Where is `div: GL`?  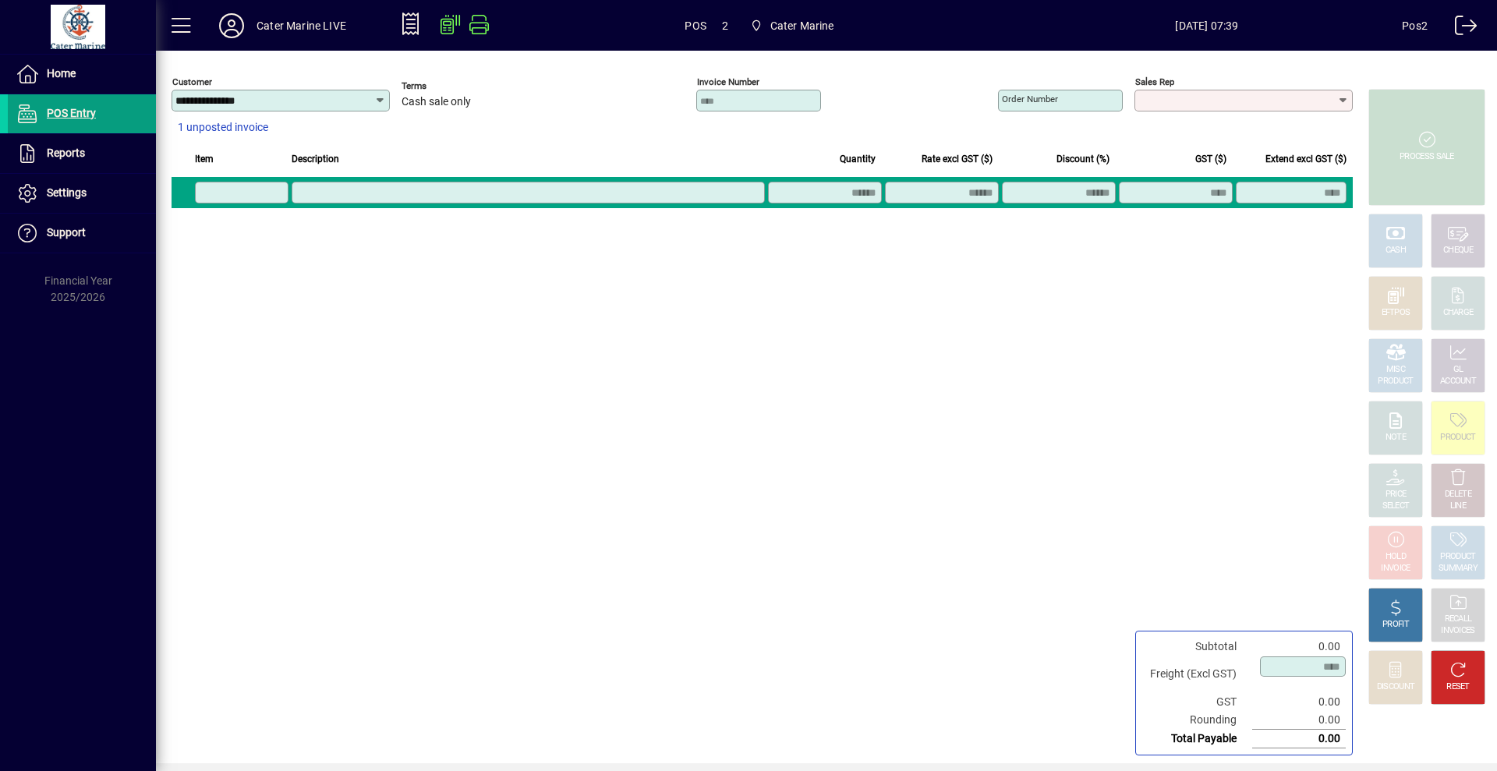
div: GL is located at coordinates (1458, 370).